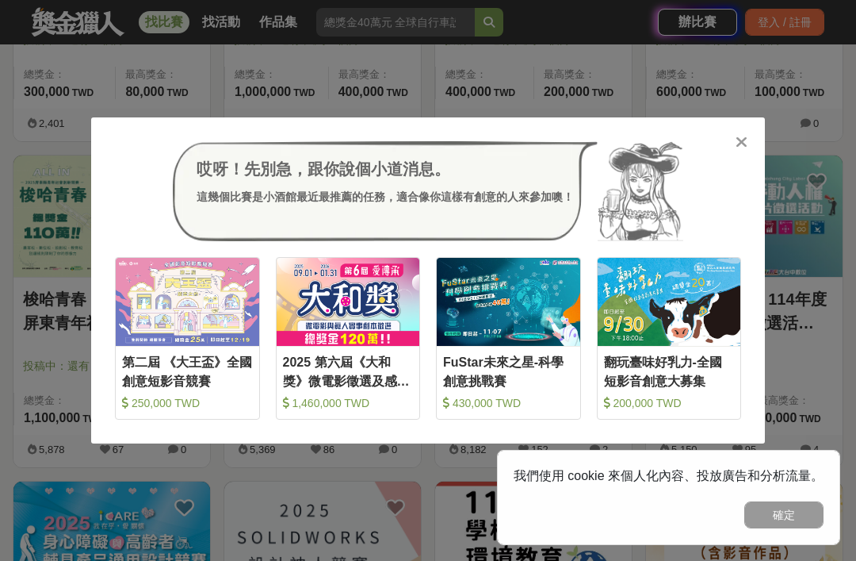 The width and height of the screenshot is (856, 561). Describe the element at coordinates (187, 338) in the screenshot. I see `a: Cover Image第二屆 《大王盃》全國創意短影音競賽 250,000 TWD` at that location.